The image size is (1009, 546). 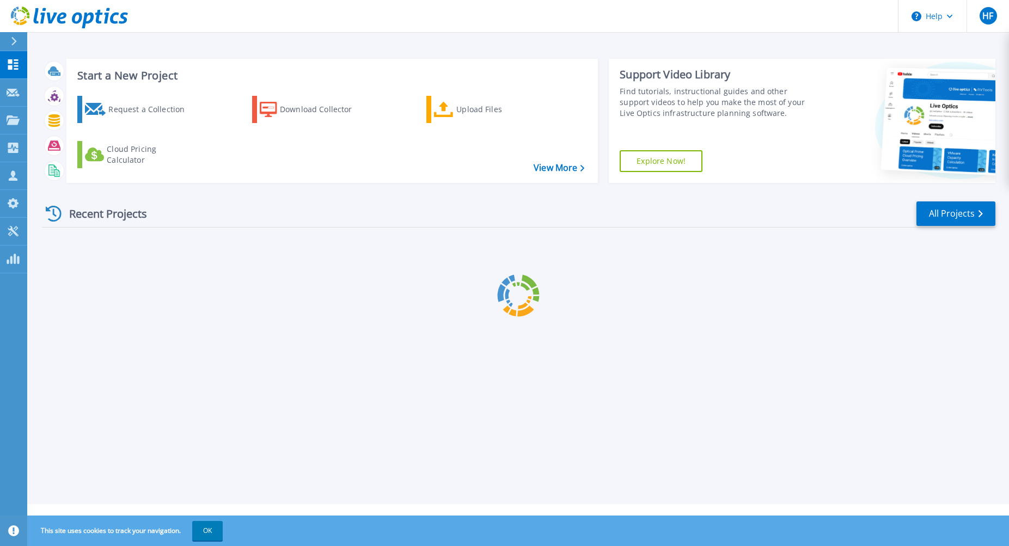 I want to click on button: OK, so click(x=207, y=531).